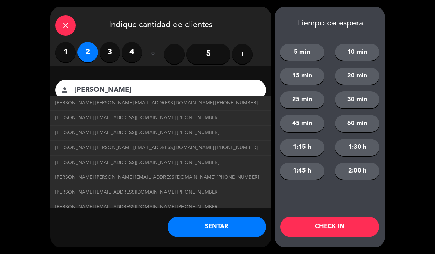 Image resolution: width=435 pixels, height=254 pixels. What do you see at coordinates (110, 52) in the screenshot?
I see `label: 3` at bounding box center [110, 52].